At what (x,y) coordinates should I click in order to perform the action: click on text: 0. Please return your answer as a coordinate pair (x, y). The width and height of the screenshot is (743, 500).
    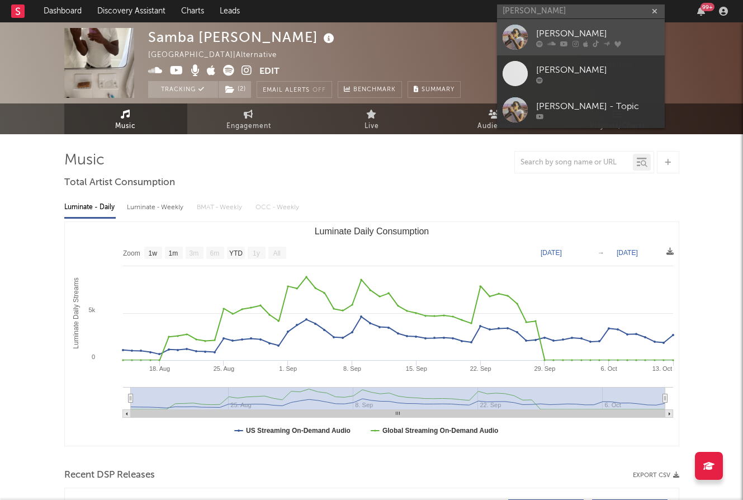
    Looking at the image, I should click on (93, 357).